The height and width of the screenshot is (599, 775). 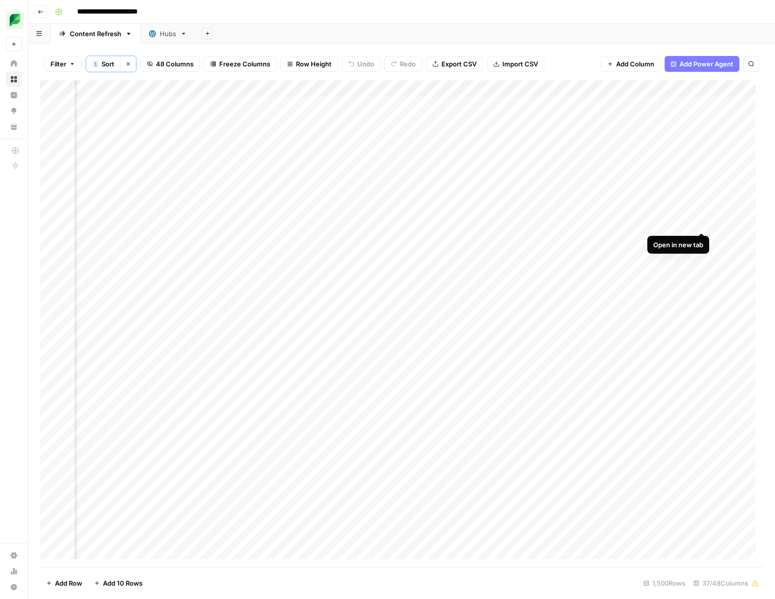 What do you see at coordinates (408, 64) in the screenshot?
I see `span: Redo` at bounding box center [408, 64].